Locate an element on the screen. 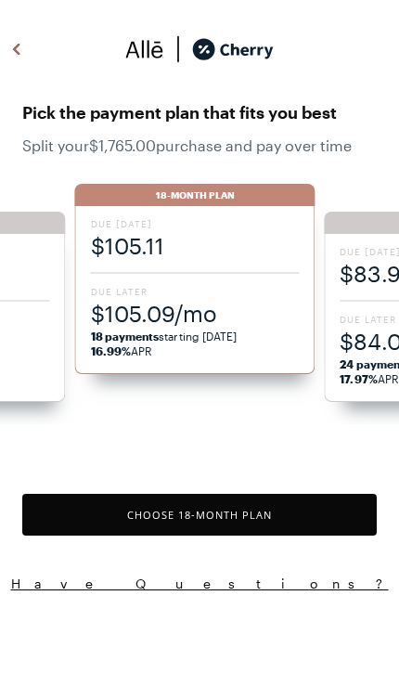  button: Choose 18-Month Plan is located at coordinates (200, 514).